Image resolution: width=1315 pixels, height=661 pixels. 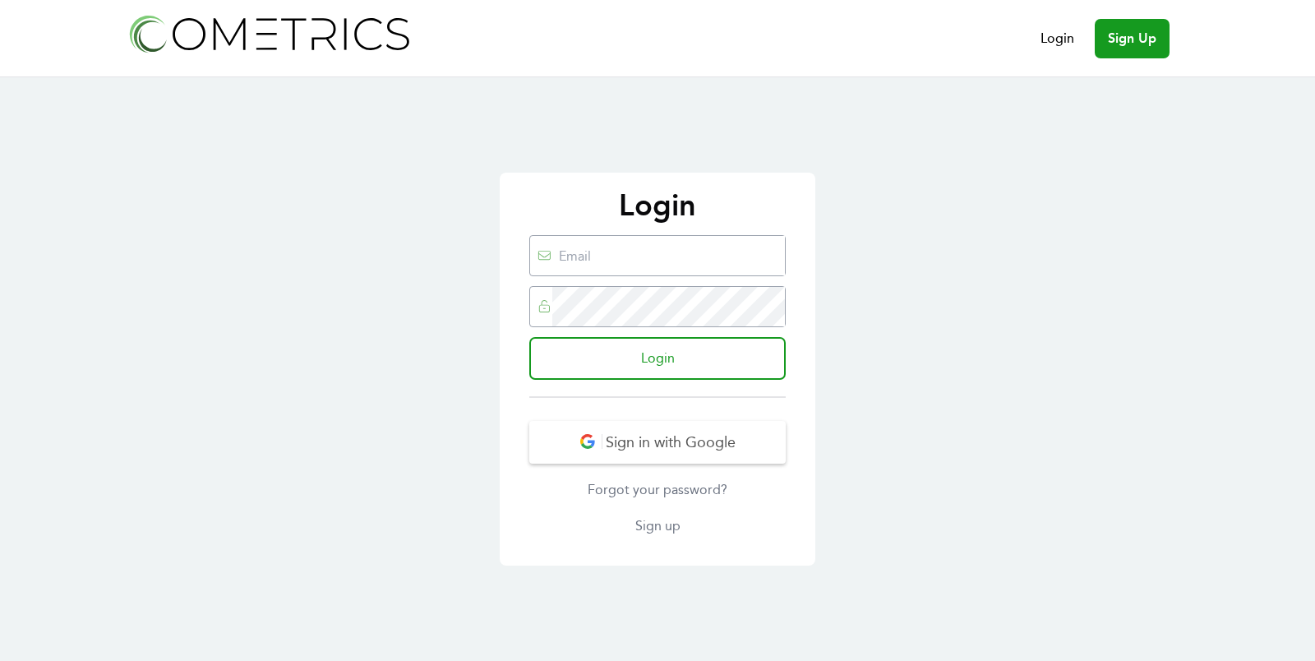 I want to click on button: Sign in with Google, so click(x=658, y=442).